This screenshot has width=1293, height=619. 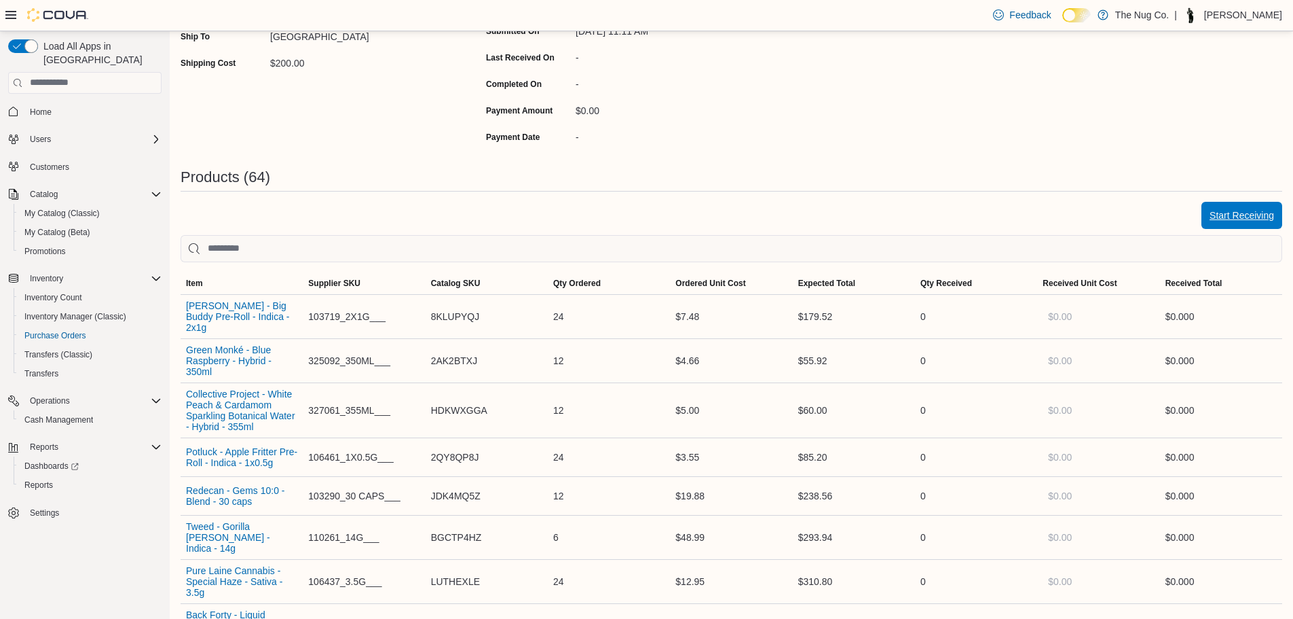 I want to click on button: Received Unit Cost, so click(x=1099, y=283).